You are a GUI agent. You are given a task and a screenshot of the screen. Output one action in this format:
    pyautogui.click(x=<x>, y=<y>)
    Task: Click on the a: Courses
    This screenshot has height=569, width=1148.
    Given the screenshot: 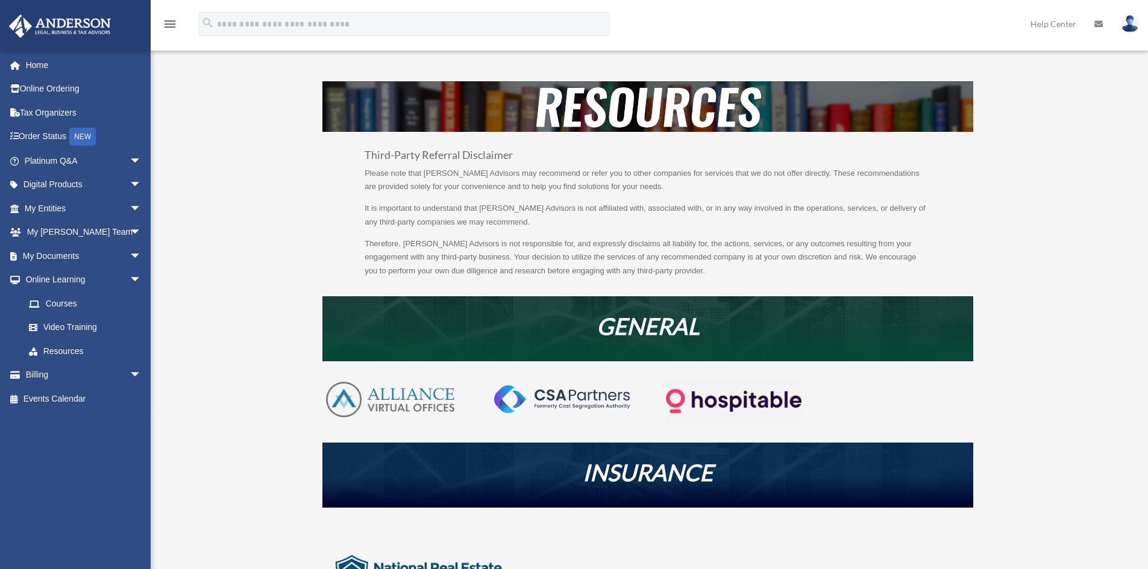 What is the action you would take?
    pyautogui.click(x=88, y=304)
    